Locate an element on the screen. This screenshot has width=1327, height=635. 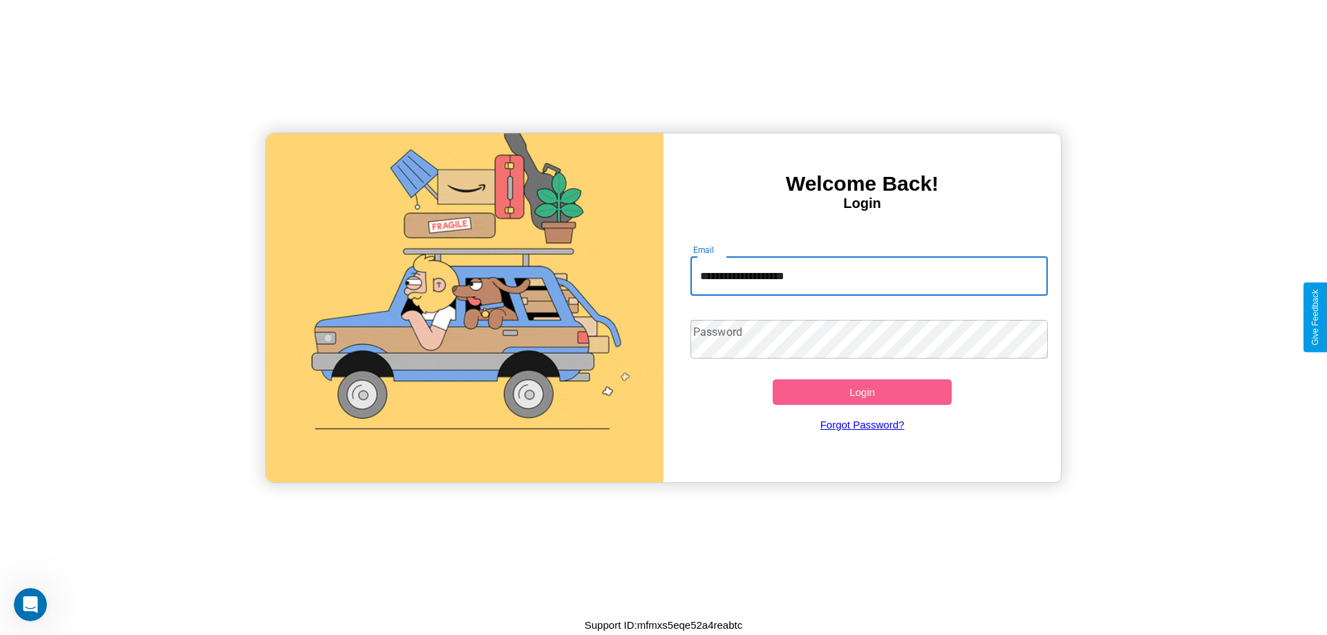
button: Login is located at coordinates (862, 392).